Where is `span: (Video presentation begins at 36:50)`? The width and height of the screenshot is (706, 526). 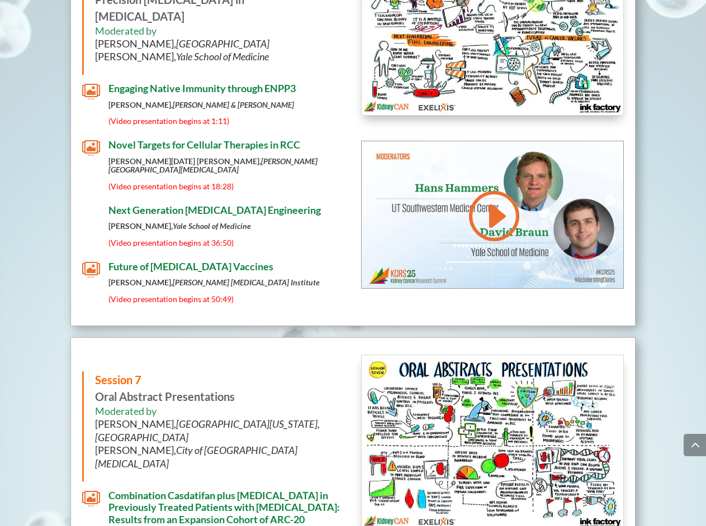
span: (Video presentation begins at 36:50) is located at coordinates (171, 243).